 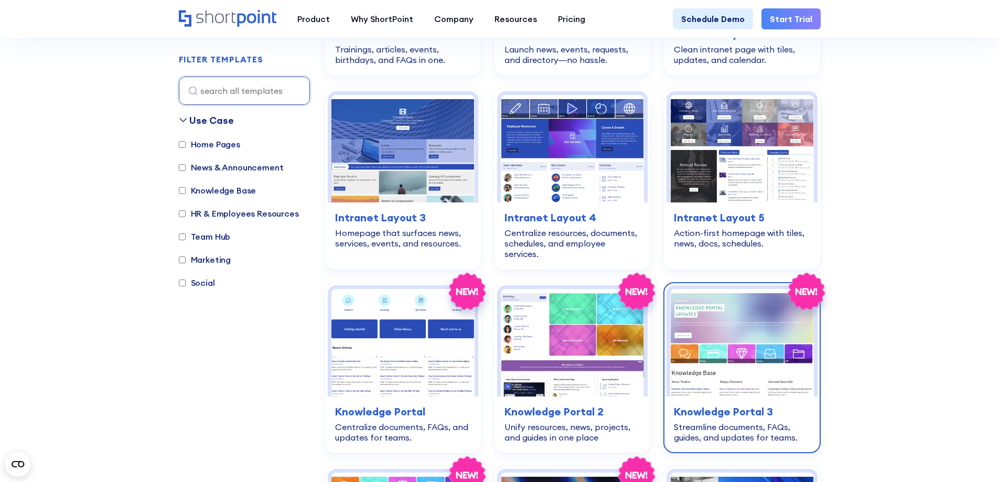 What do you see at coordinates (18, 464) in the screenshot?
I see `button: Open CMP widget` at bounding box center [18, 464].